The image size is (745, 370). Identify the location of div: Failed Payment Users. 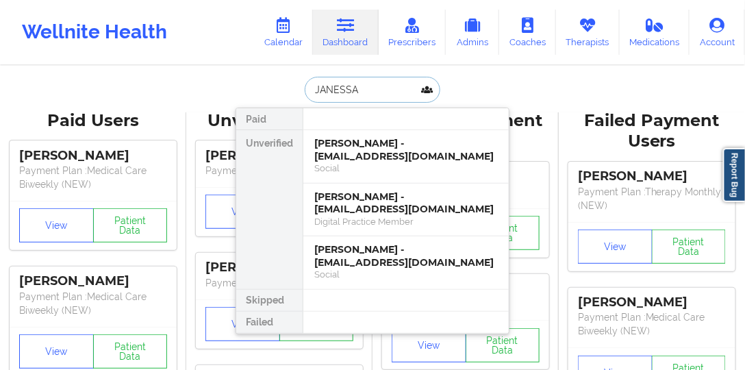
(652, 131).